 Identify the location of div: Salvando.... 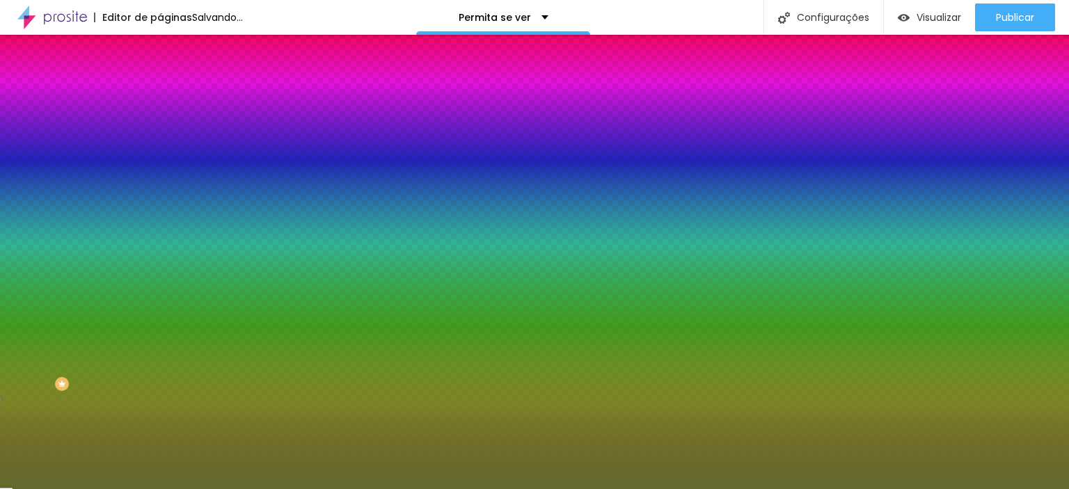
(217, 17).